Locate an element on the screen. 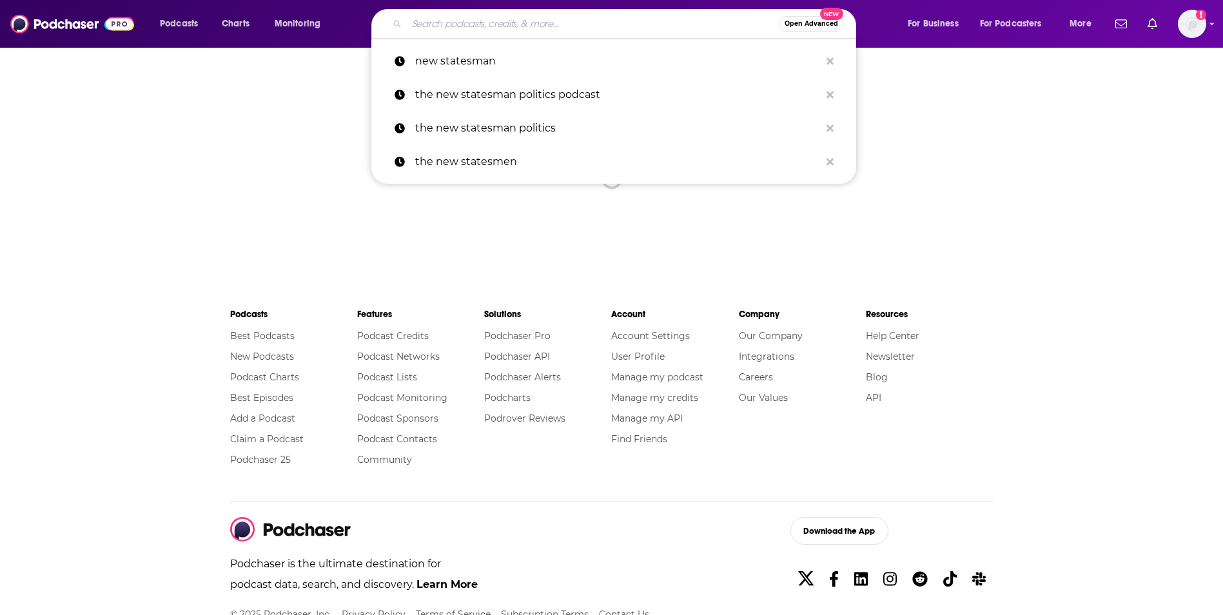  a: Slack is located at coordinates (979, 579).